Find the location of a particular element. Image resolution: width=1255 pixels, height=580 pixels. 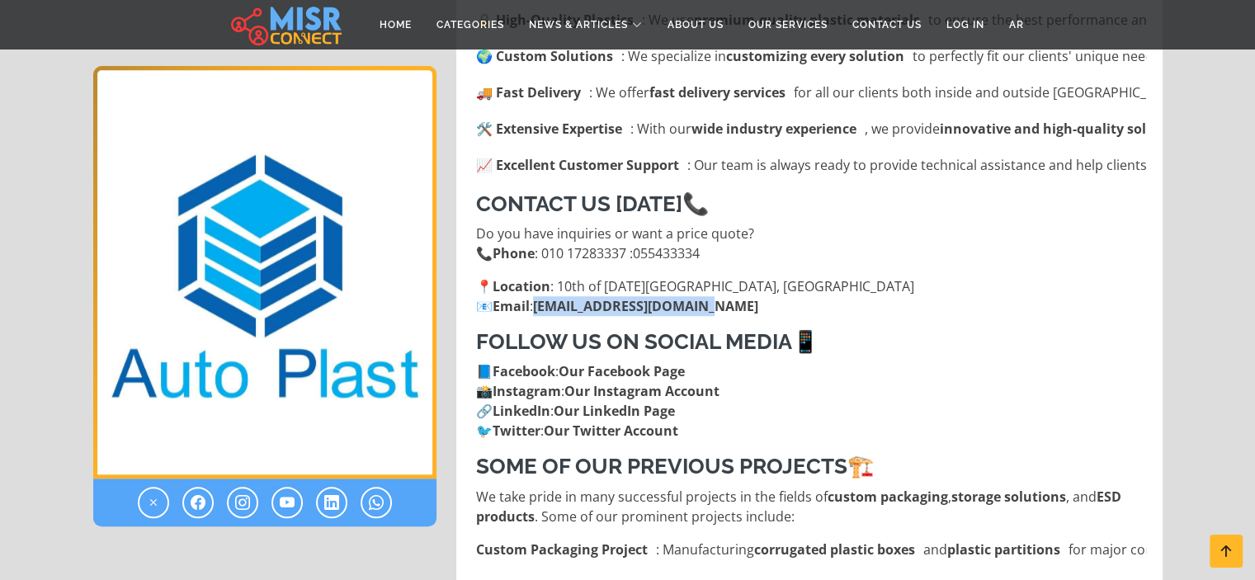

strong: wide industry experience is located at coordinates (774, 129).